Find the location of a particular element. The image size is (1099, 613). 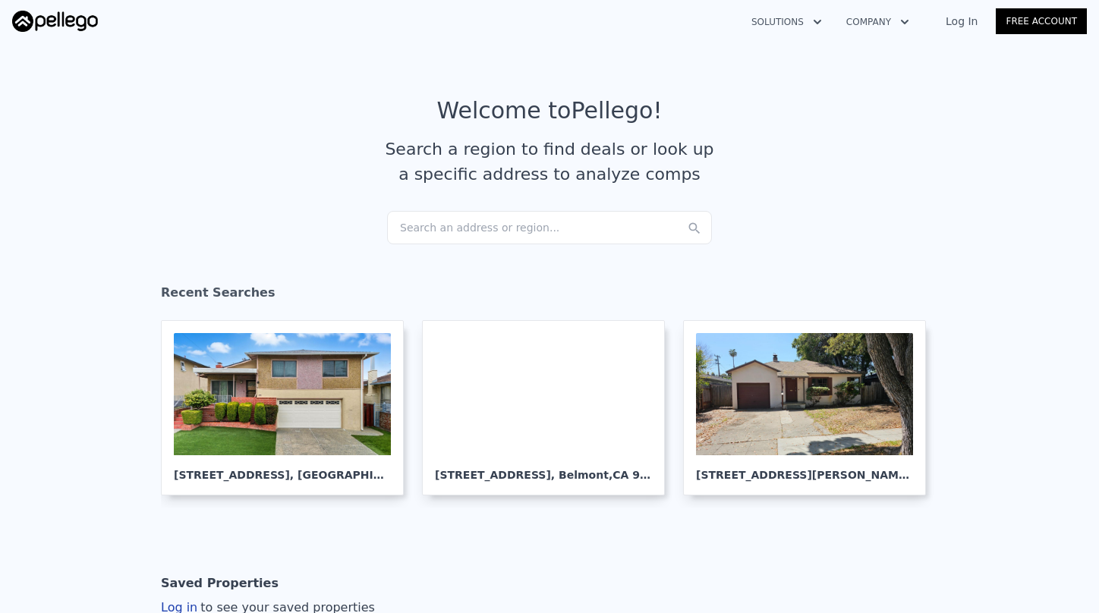

span: , CA 94002 is located at coordinates (639, 475).